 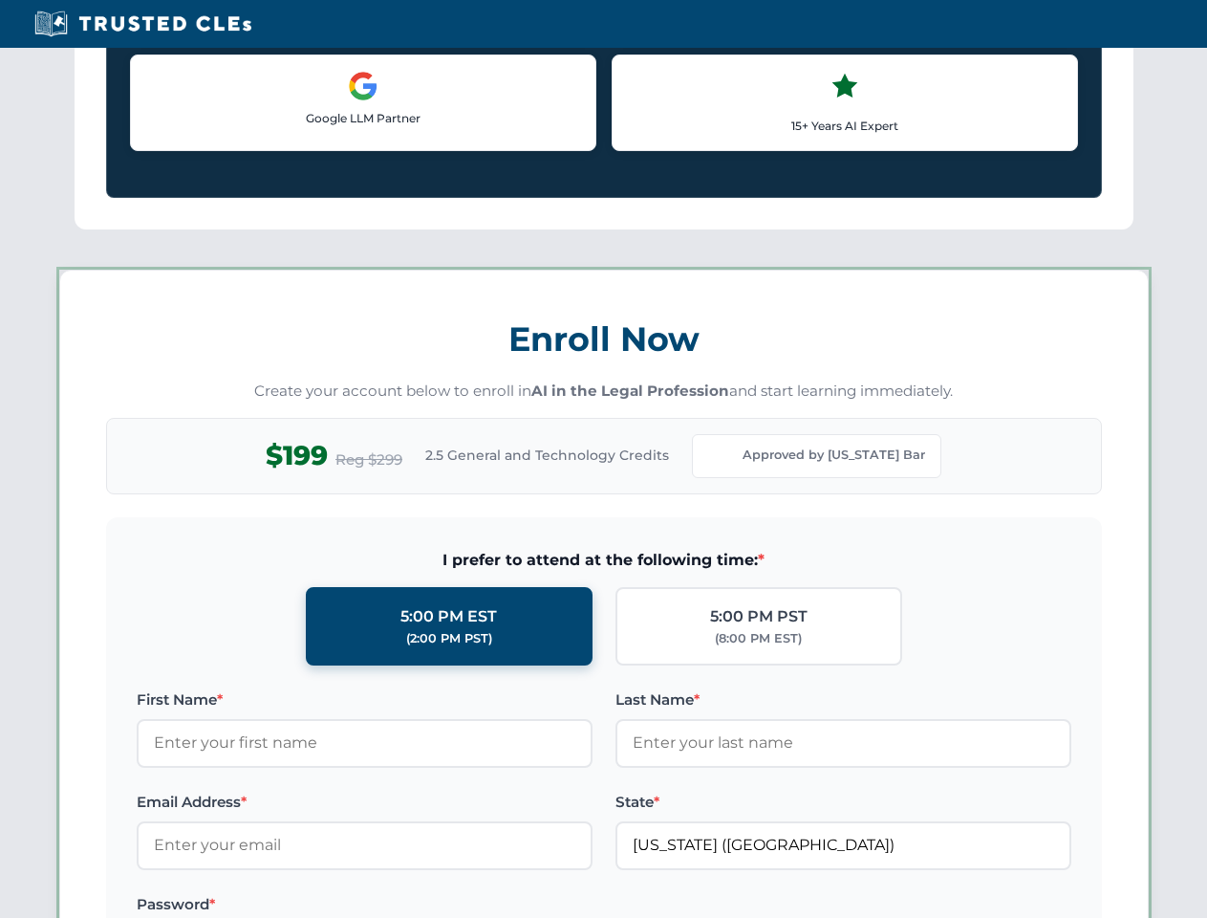 What do you see at coordinates (843, 845) in the screenshot?
I see `input: Florida (FL)` at bounding box center [843, 845].